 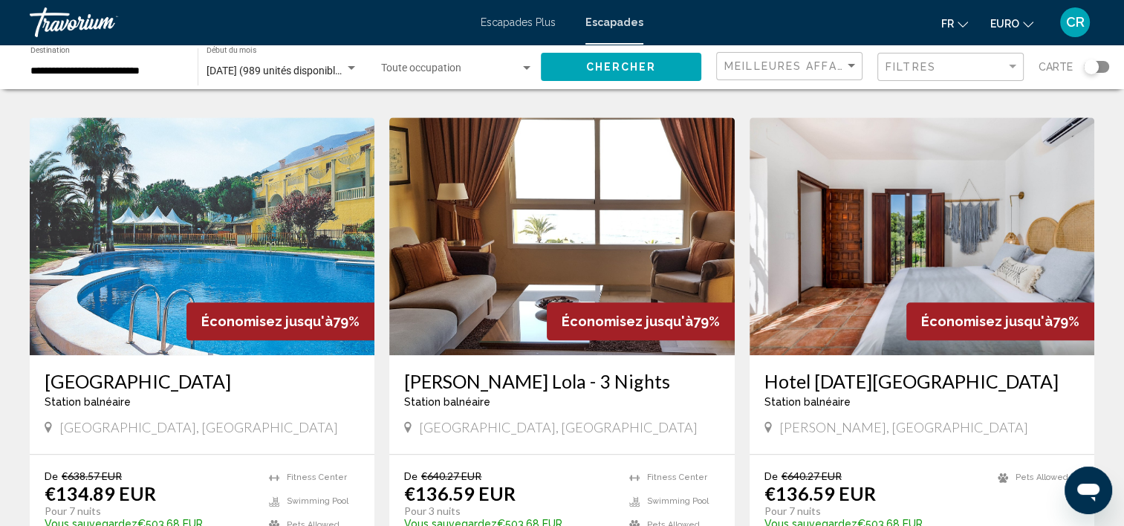 What do you see at coordinates (922, 236) in the screenshot?
I see `img: S305I01X.jpg` at bounding box center [922, 236].